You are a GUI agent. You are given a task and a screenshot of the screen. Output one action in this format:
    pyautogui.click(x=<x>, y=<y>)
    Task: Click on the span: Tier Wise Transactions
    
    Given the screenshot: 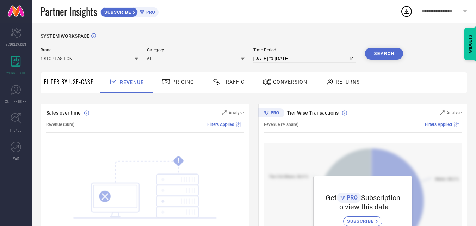 What is the action you would take?
    pyautogui.click(x=312, y=113)
    